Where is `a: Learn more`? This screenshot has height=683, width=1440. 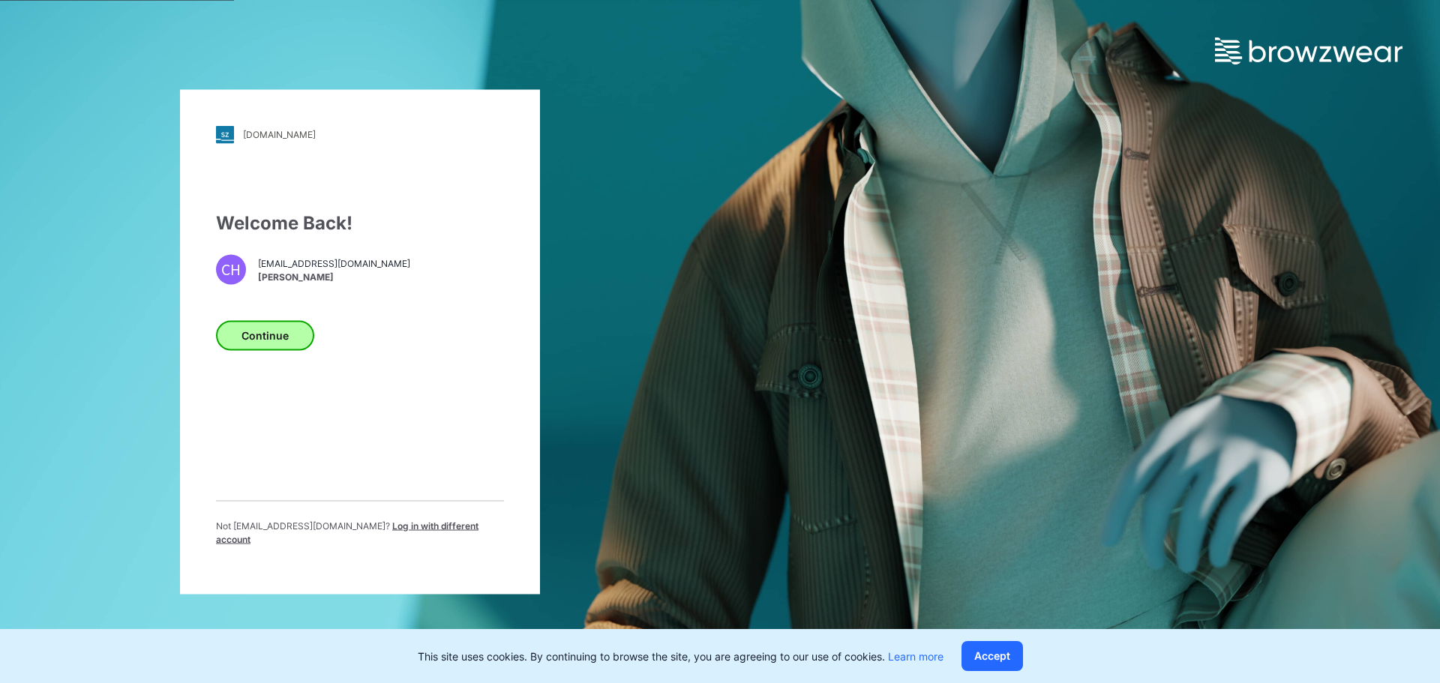 a: Learn more is located at coordinates (916, 656).